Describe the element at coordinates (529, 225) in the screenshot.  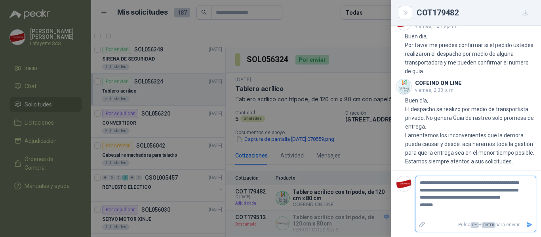
I see `button: Enviar` at that location.